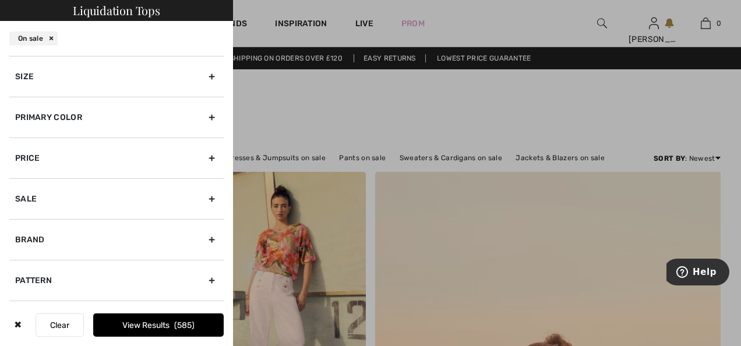 The height and width of the screenshot is (346, 741). What do you see at coordinates (116, 280) in the screenshot?
I see `div: Pattern` at bounding box center [116, 280].